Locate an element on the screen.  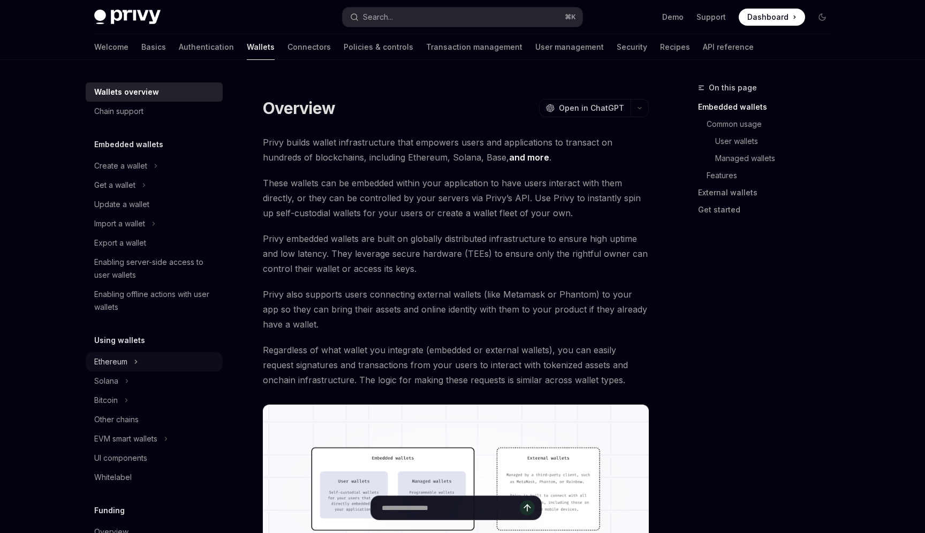
a: Managed wallets is located at coordinates (769, 158).